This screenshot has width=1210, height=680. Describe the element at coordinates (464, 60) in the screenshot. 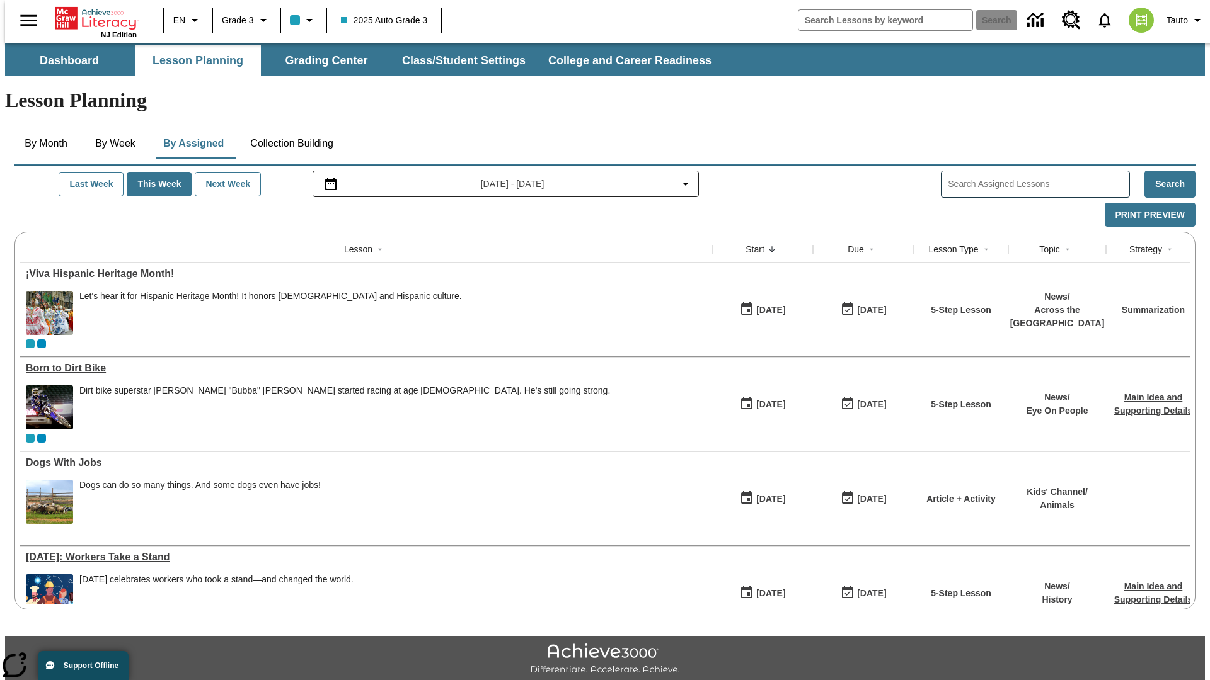

I see `button: Class/Student Settings` at that location.